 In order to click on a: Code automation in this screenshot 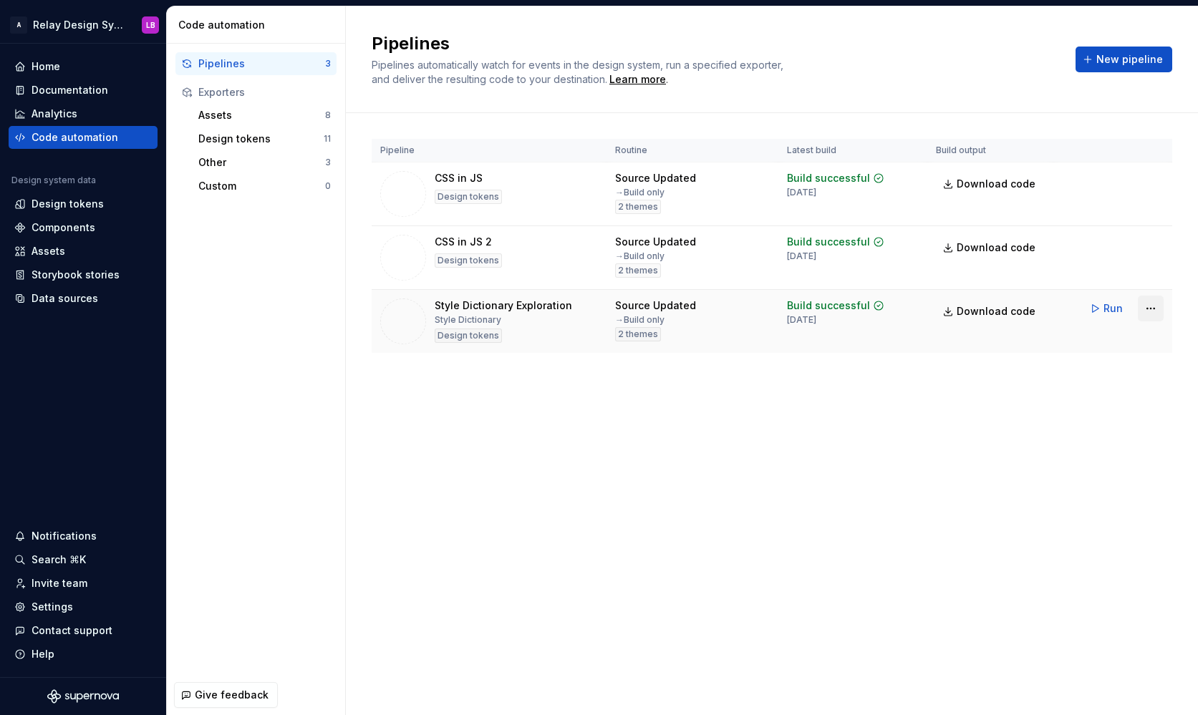, I will do `click(83, 137)`.